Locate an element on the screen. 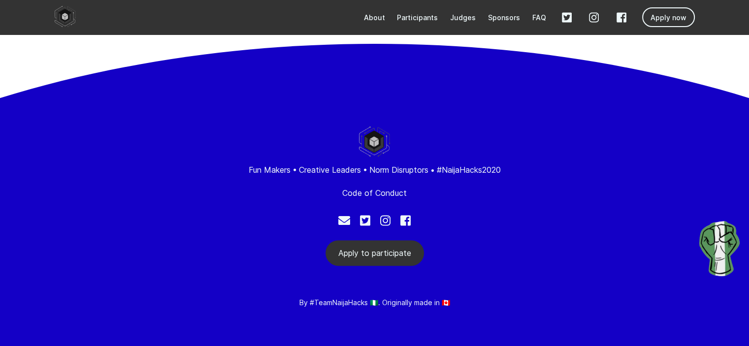 The width and height of the screenshot is (749, 346). p: By #TeamNaijaHacks 🇳🇬. Originally made in 🇨🇦 is located at coordinates (375, 303).